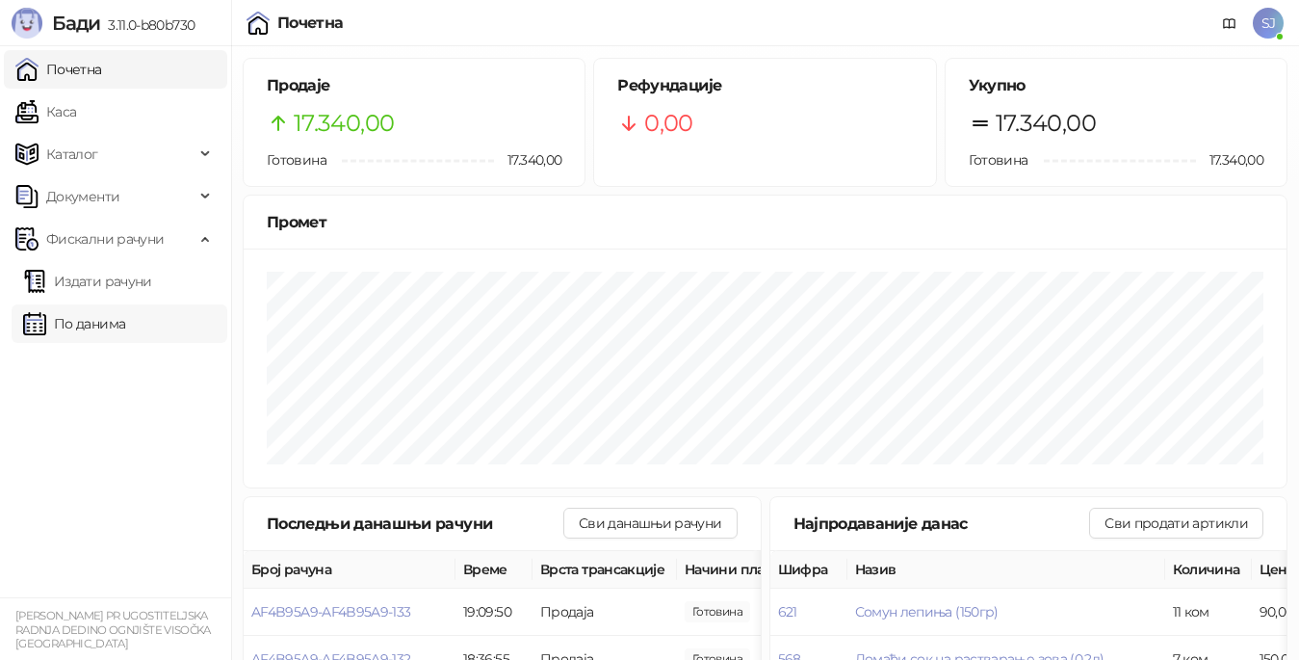  I want to click on span: 0,00, so click(668, 123).